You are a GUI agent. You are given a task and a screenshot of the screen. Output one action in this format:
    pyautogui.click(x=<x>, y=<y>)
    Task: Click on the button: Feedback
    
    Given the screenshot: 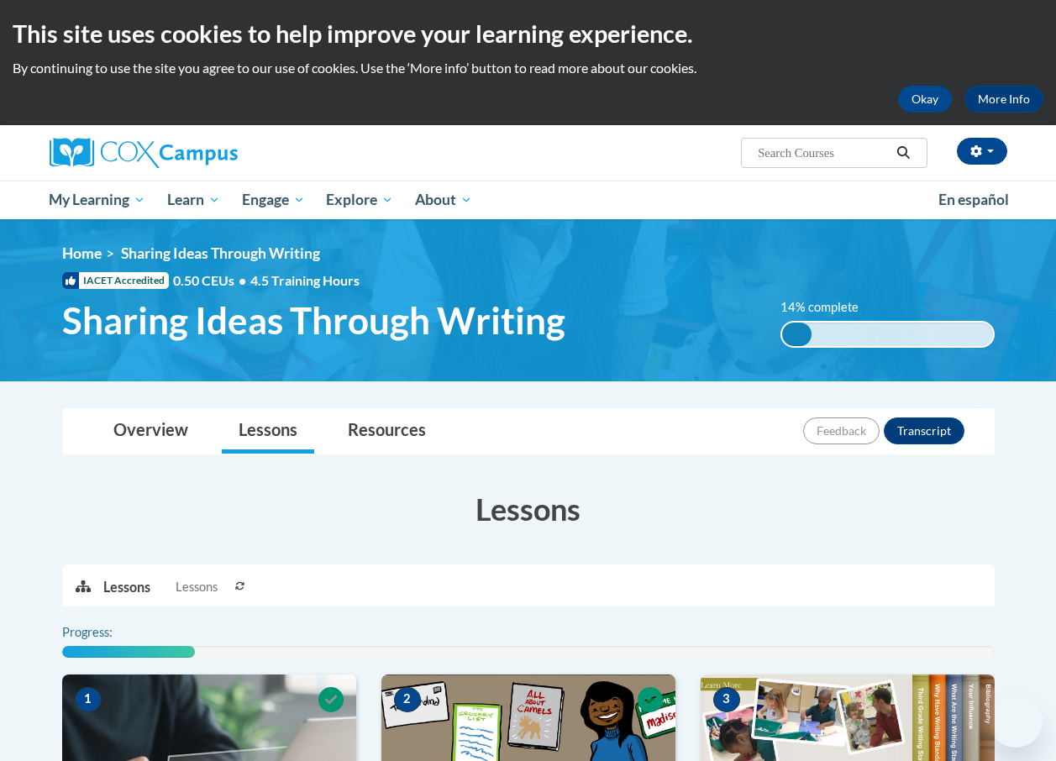 What is the action you would take?
    pyautogui.click(x=841, y=431)
    